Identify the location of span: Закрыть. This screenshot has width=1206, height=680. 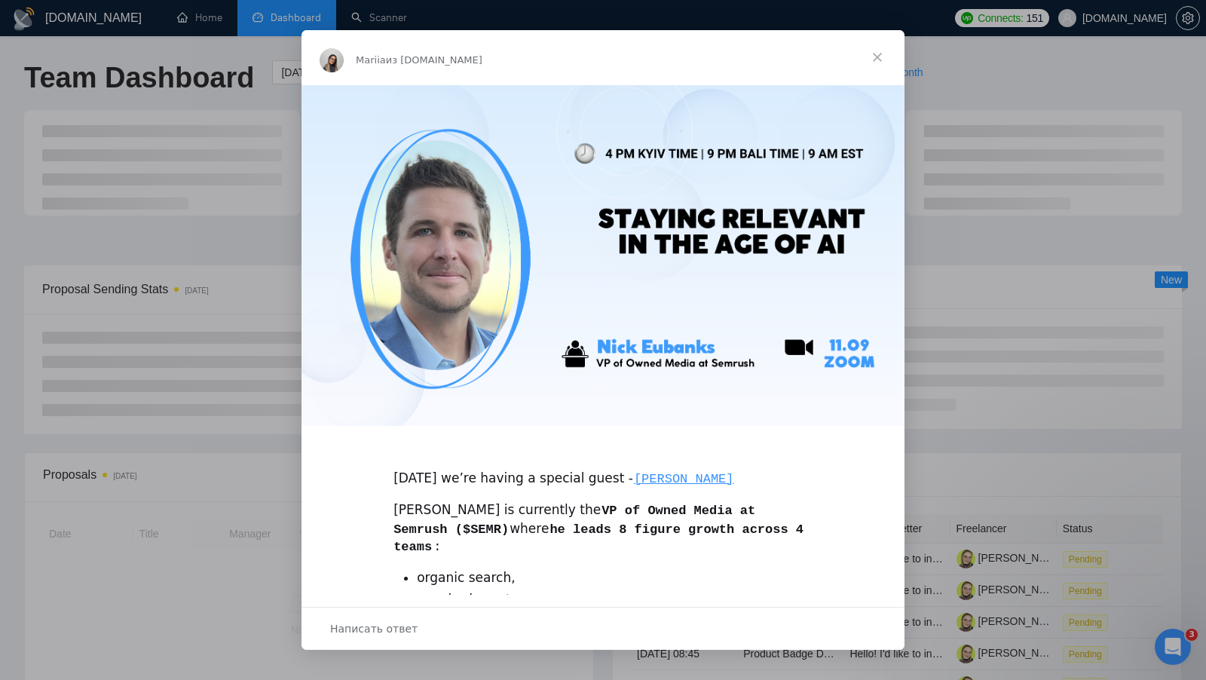
(878, 57).